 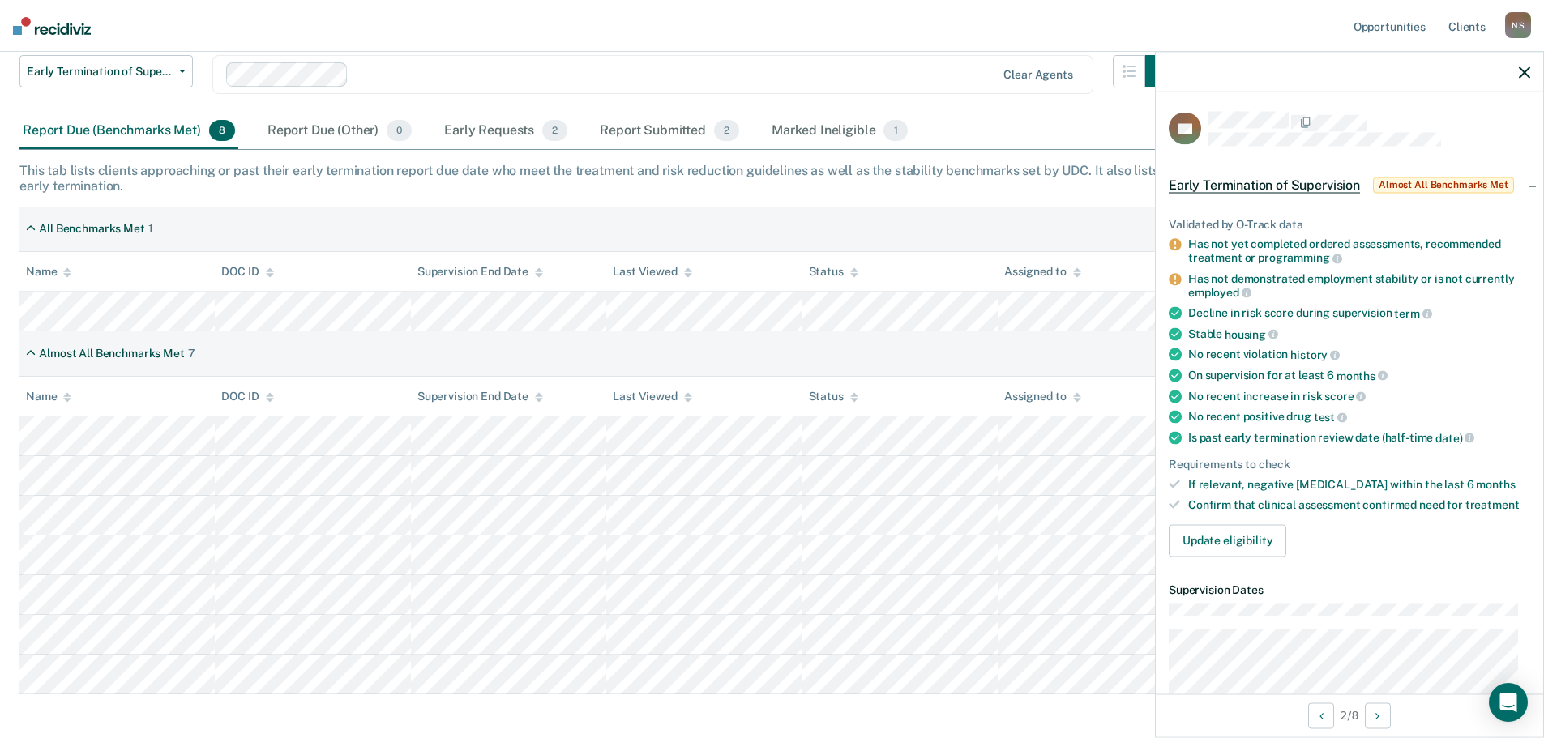 I want to click on span: history, so click(x=1314, y=355).